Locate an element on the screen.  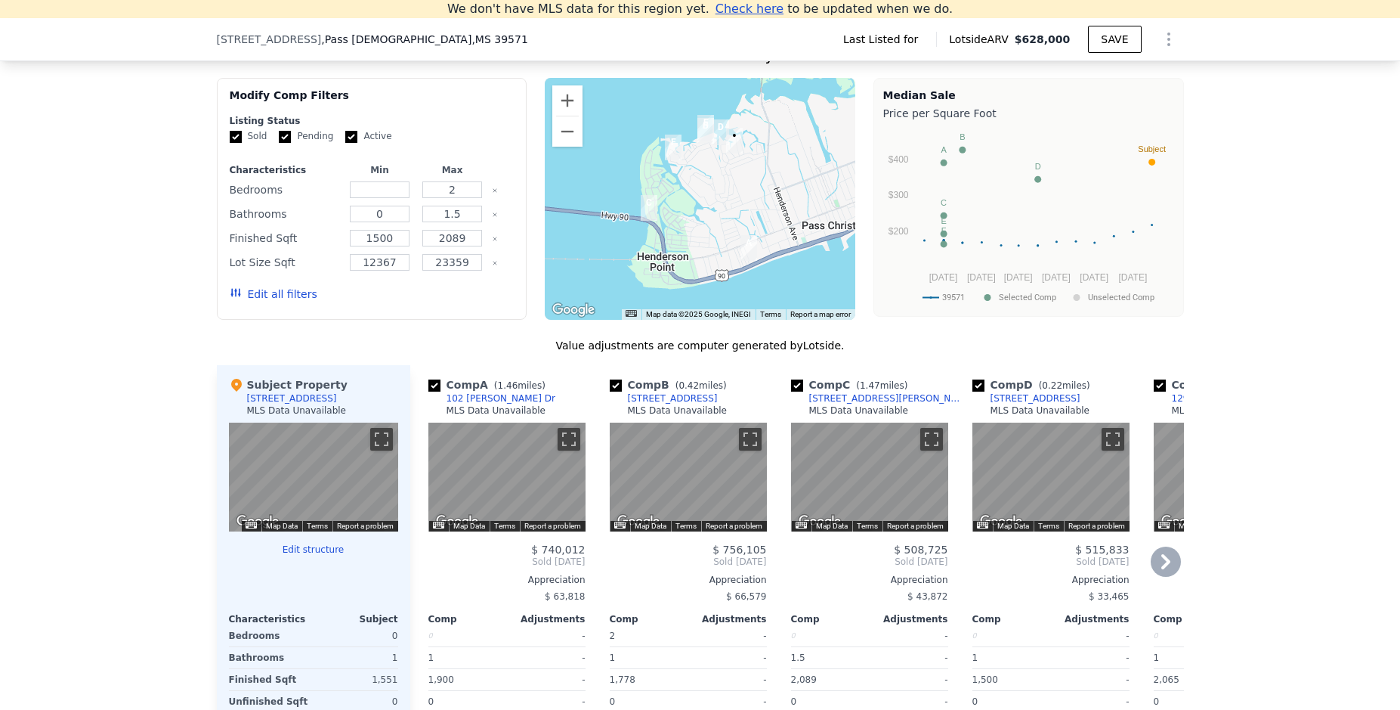
span: 1,900 is located at coordinates (441, 679).